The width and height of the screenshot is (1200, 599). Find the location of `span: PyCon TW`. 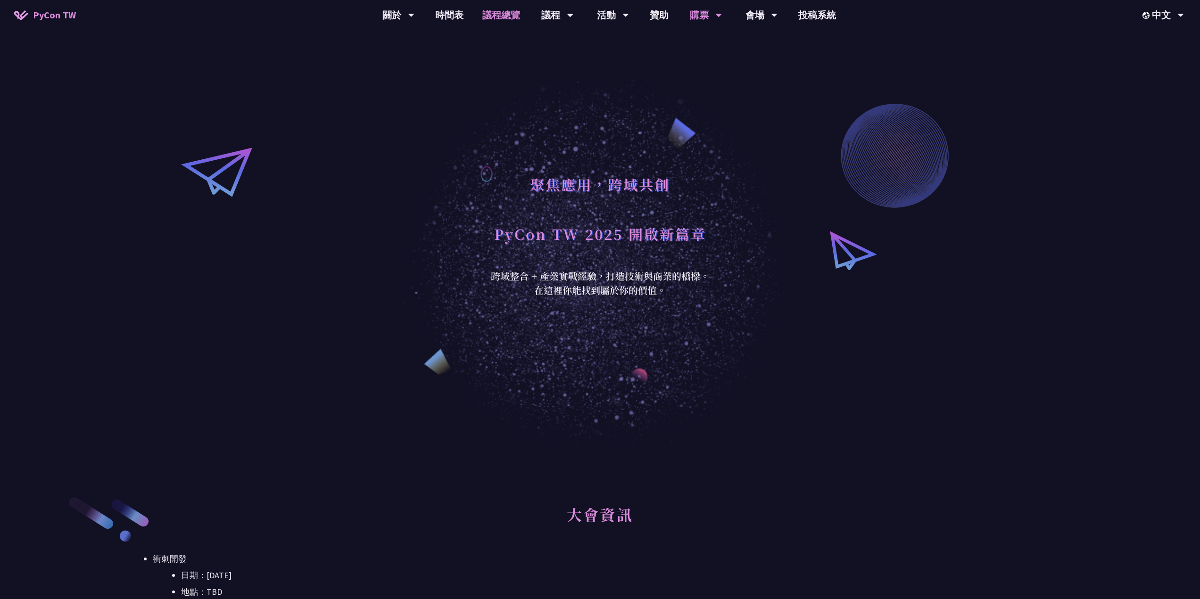

span: PyCon TW is located at coordinates (54, 15).